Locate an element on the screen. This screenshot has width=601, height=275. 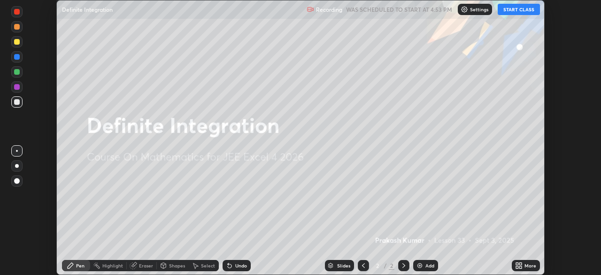
div: Highlight is located at coordinates (113, 265).